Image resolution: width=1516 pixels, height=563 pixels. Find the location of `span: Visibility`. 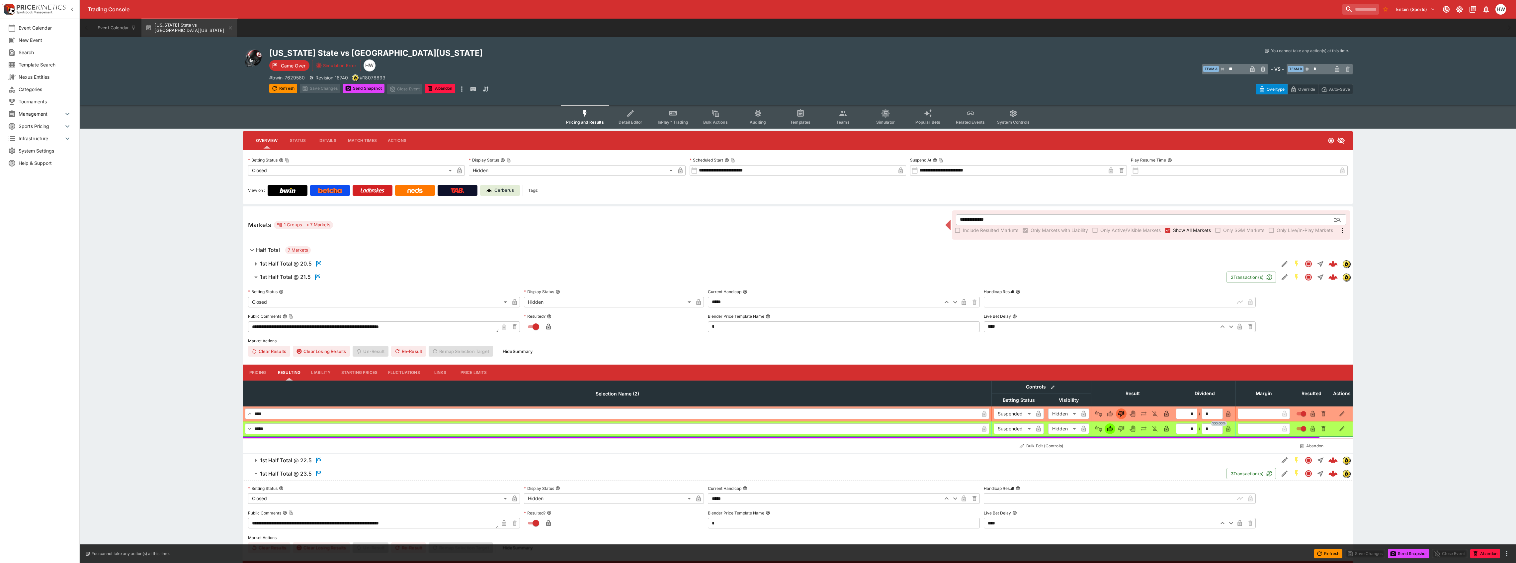

span: Visibility is located at coordinates (1069, 400).